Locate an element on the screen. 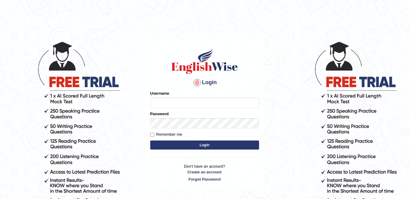  p: Don't have an account? is located at coordinates (205, 173).